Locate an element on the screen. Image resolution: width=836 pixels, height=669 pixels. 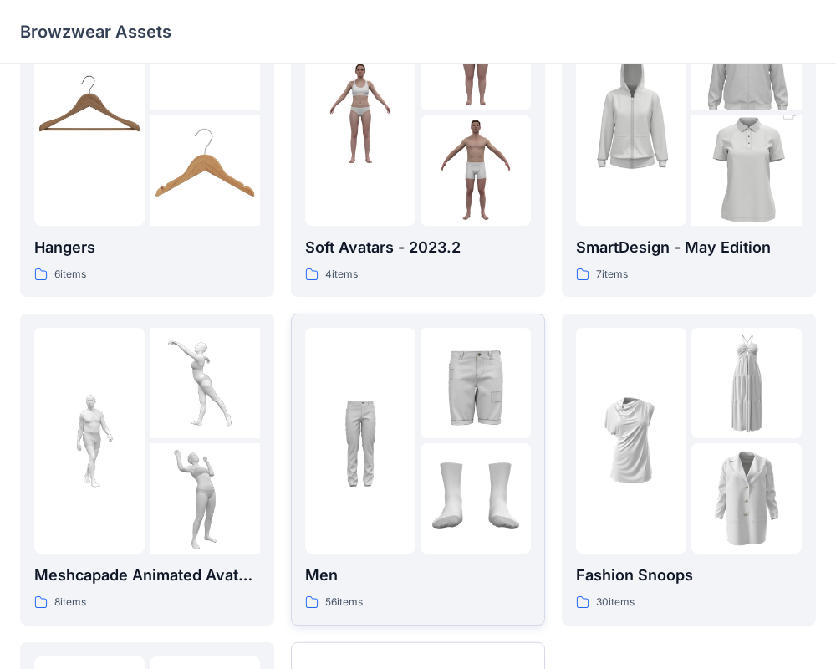
p: 4 items is located at coordinates (341, 274).